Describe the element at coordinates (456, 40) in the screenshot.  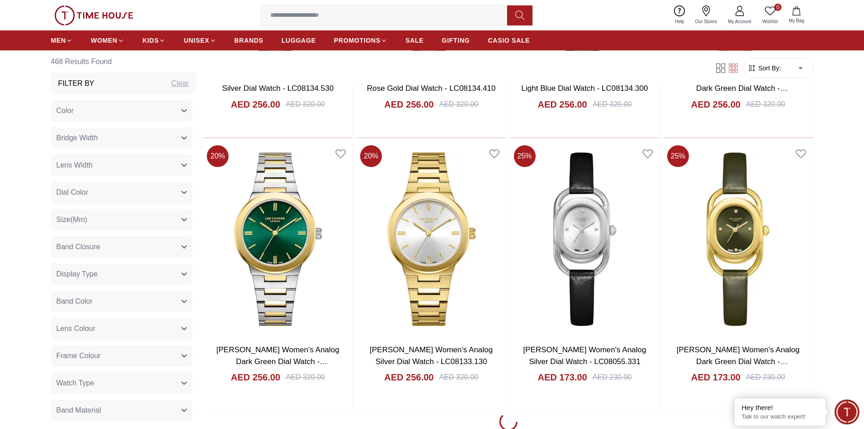
I see `span: GIFTING` at that location.